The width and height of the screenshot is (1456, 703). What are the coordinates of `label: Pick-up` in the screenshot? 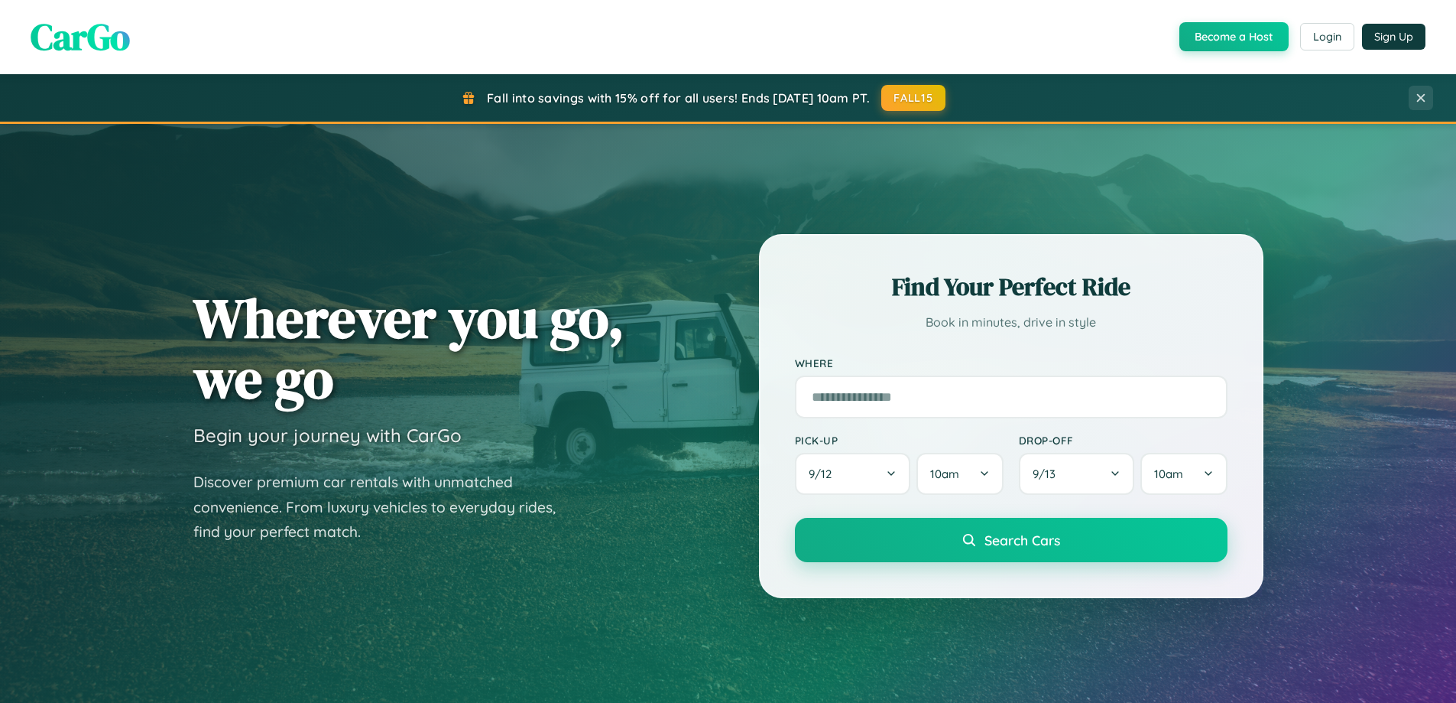 It's located at (899, 440).